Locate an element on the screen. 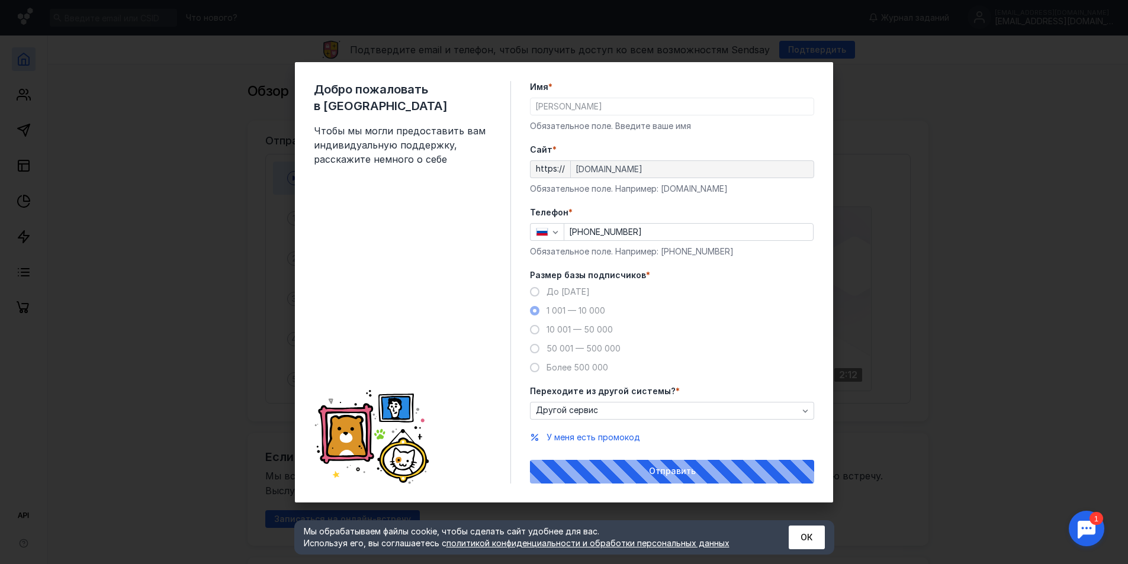 This screenshot has height=564, width=1128. div: Обязательное поле. Введите ваше имя is located at coordinates (672, 126).